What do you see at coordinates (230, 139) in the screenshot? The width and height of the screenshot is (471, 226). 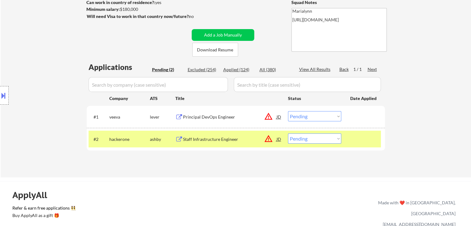 I see `div: Staff Infrastructure Engineer` at bounding box center [230, 139].